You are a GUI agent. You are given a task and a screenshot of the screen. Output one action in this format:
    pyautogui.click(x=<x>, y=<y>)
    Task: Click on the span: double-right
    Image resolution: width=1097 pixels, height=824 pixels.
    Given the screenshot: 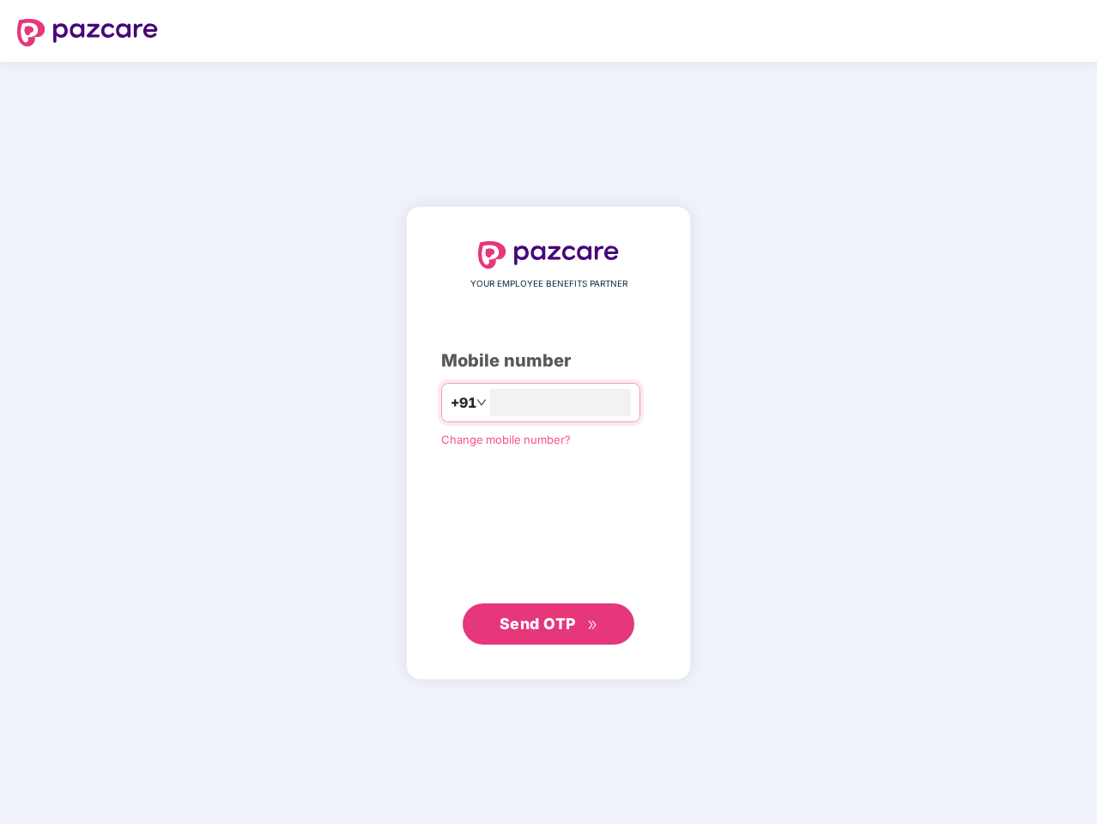 What is the action you would take?
    pyautogui.click(x=592, y=625)
    